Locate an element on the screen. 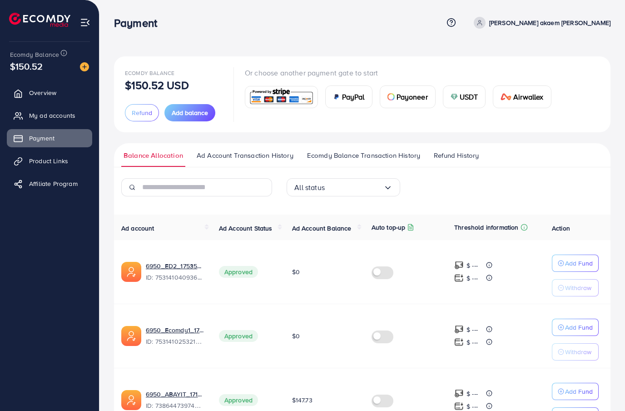 The height and width of the screenshot is (411, 625). span: Ad Account Balance is located at coordinates (322, 228).